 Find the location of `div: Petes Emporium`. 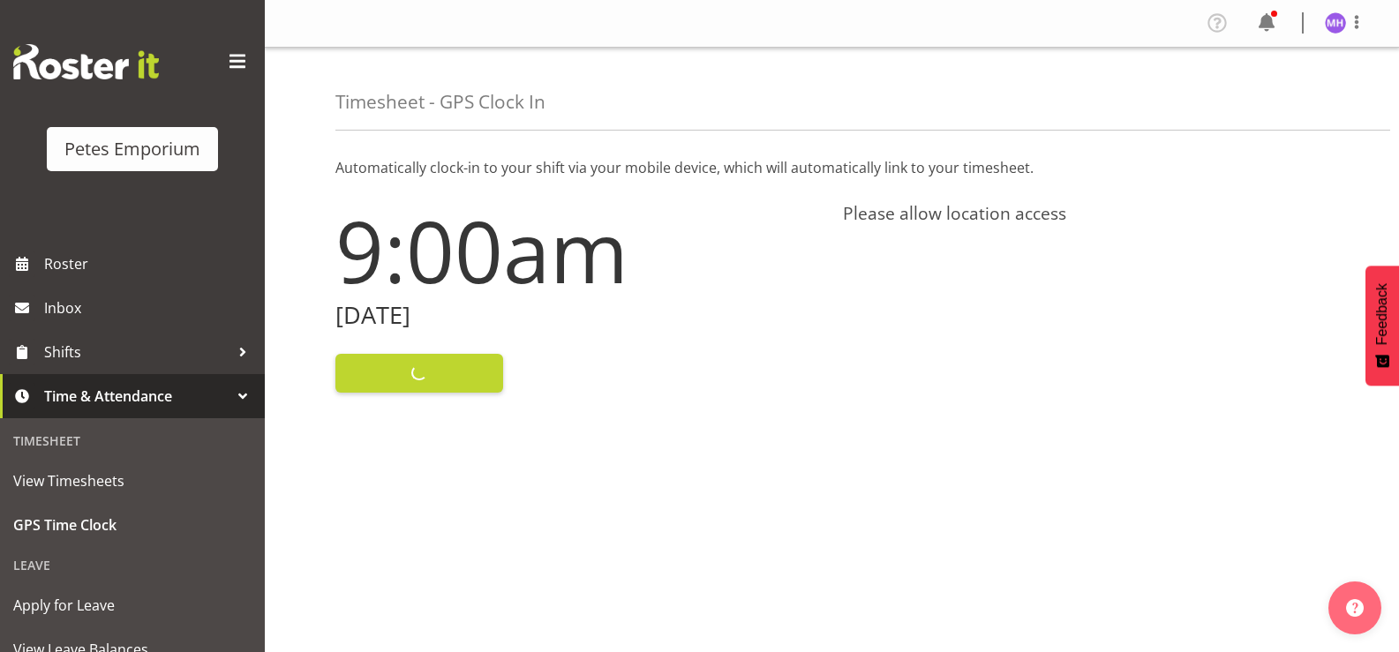

div: Petes Emporium is located at coordinates (132, 149).